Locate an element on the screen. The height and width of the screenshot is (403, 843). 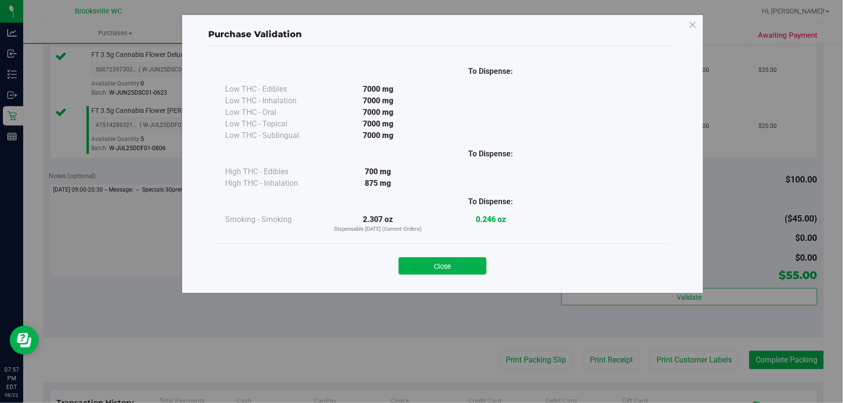
div: 2.307 oz is located at coordinates (378, 224).